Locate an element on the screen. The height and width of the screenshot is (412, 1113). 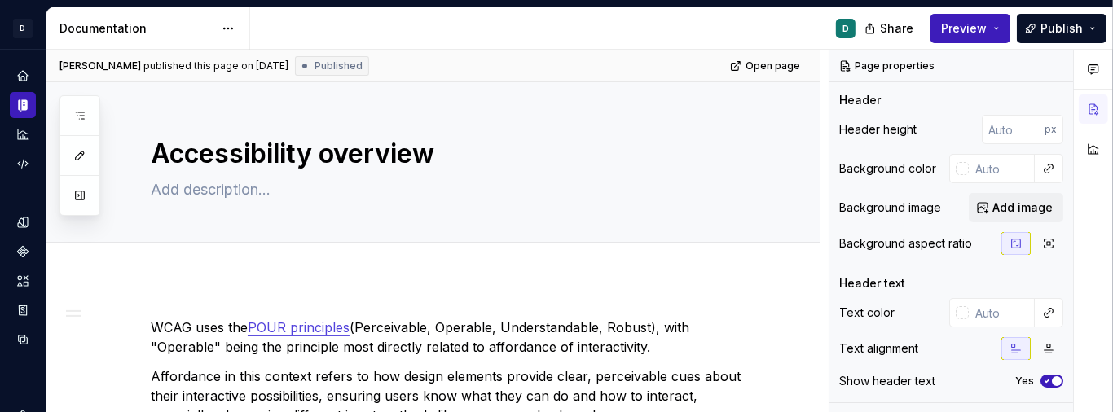
span: Open page is located at coordinates (773, 66).